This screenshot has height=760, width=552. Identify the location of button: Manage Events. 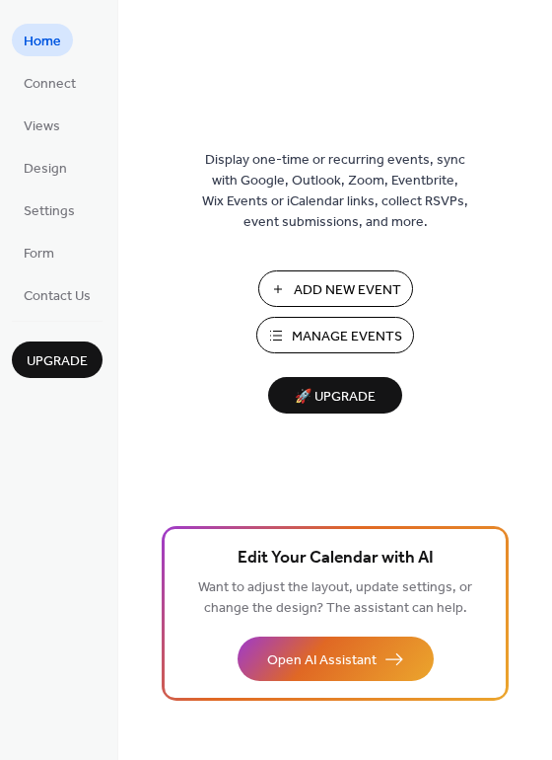
(335, 334).